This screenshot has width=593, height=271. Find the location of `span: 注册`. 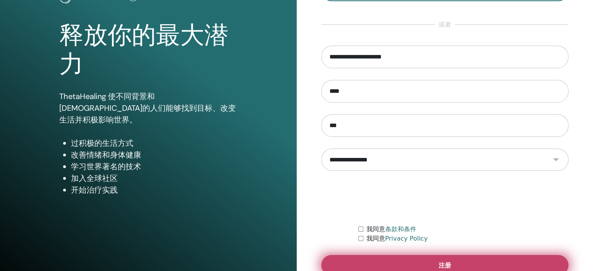

span: 注册 is located at coordinates (445, 265).